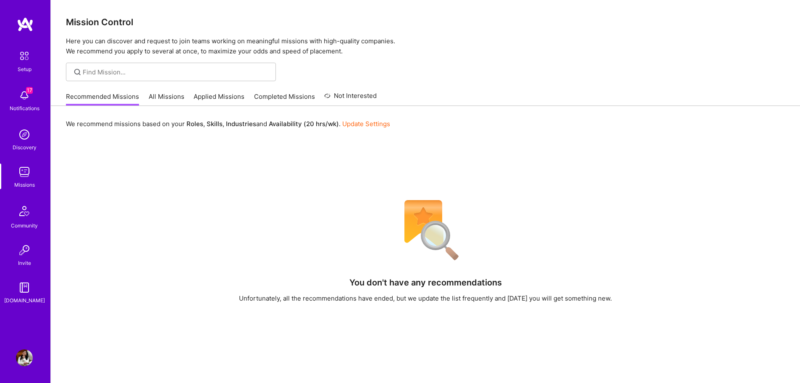 This screenshot has width=800, height=383. Describe the element at coordinates (166, 99) in the screenshot. I see `a: All Missions` at that location.